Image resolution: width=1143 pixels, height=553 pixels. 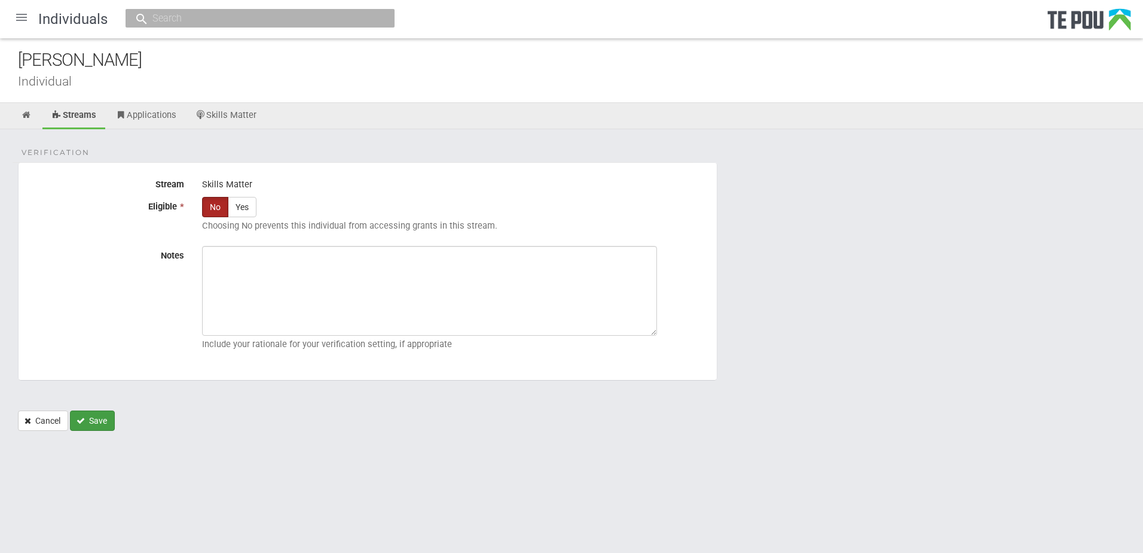 What do you see at coordinates (455, 185) in the screenshot?
I see `div: Skills Matter` at bounding box center [455, 185].